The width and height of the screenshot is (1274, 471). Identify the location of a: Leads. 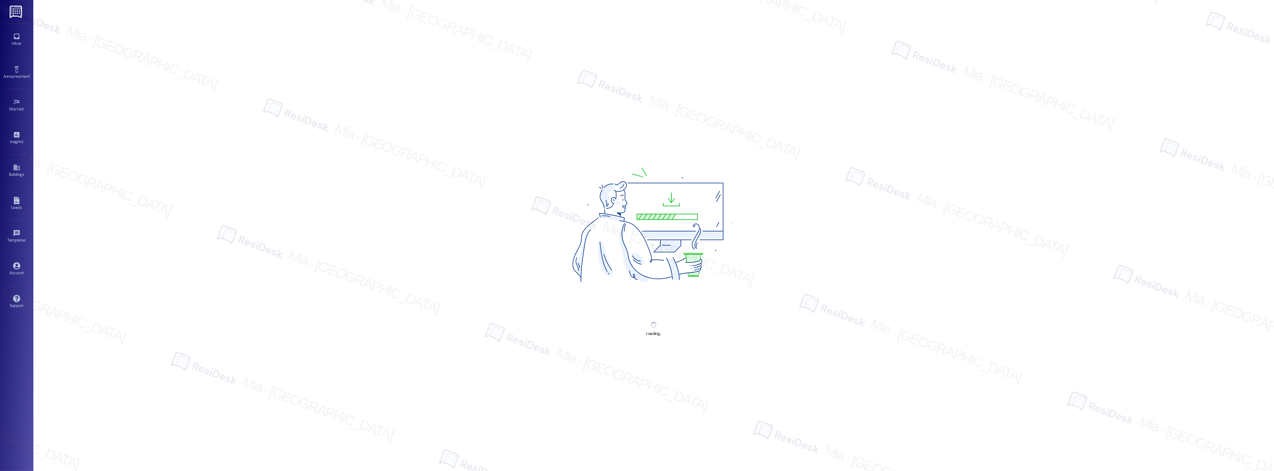
(17, 204).